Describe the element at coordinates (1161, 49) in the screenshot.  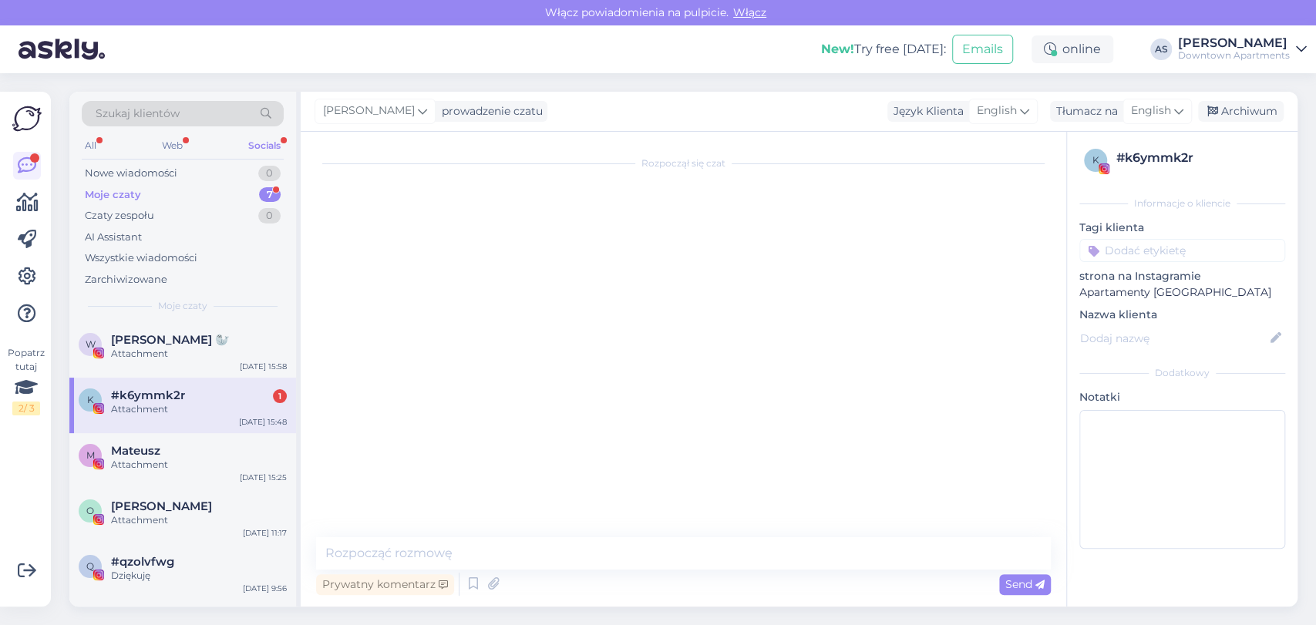
I see `div: AS` at that location.